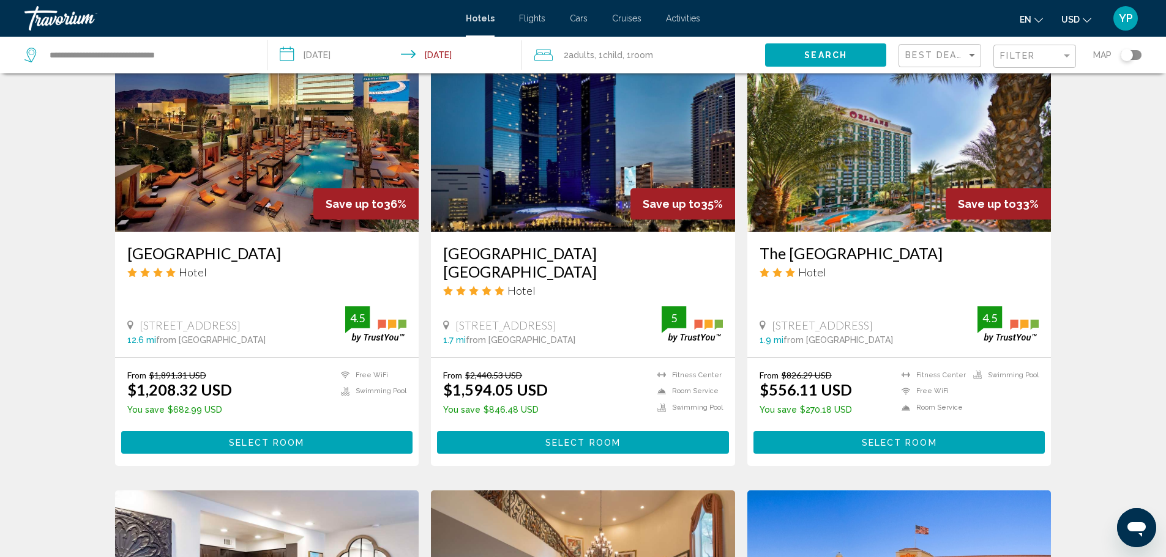 This screenshot has height=557, width=1166. What do you see at coordinates (366, 204) in the screenshot?
I see `div: 36%` at bounding box center [366, 204].